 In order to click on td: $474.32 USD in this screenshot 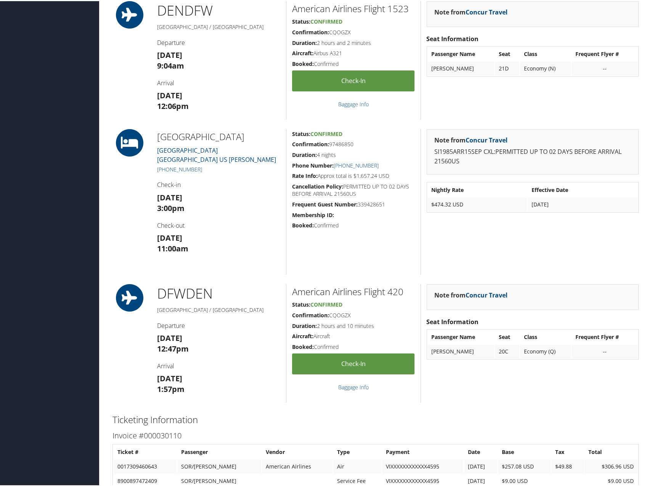, I will do `click(477, 204)`.